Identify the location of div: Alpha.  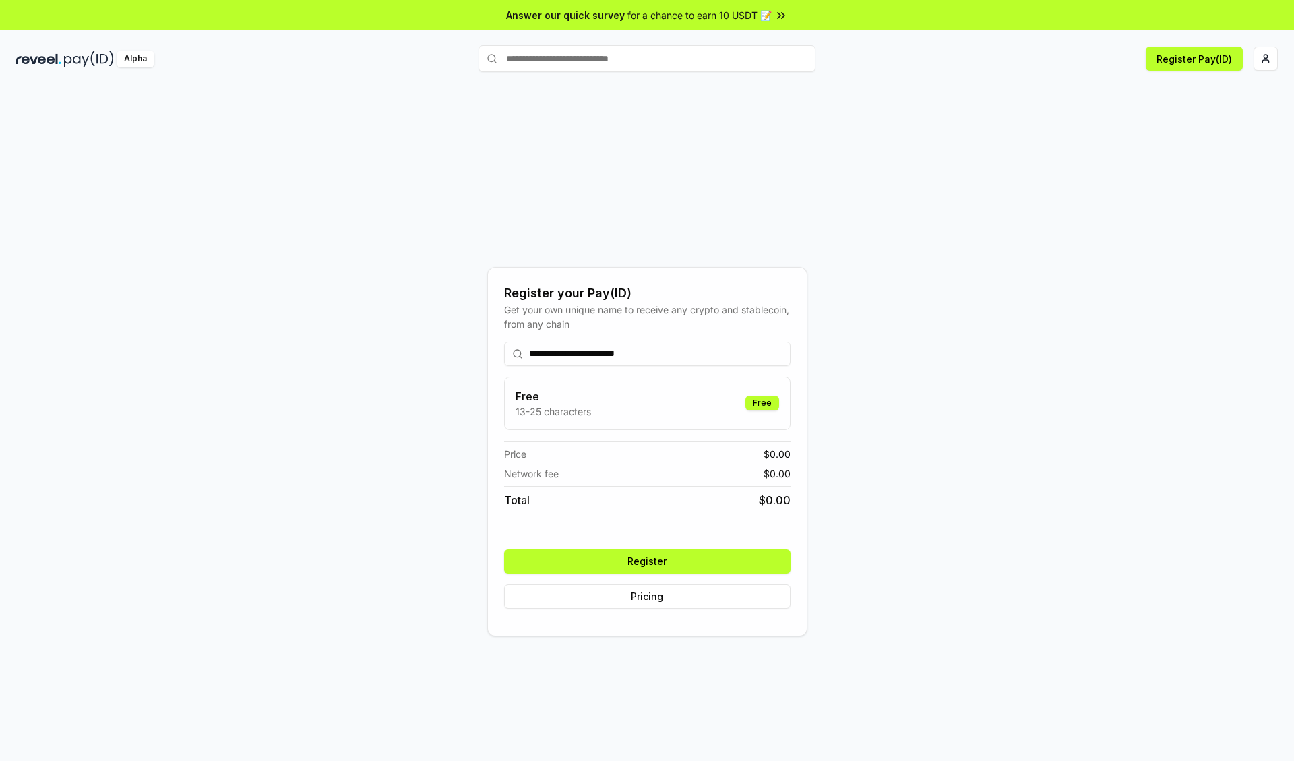
(135, 59).